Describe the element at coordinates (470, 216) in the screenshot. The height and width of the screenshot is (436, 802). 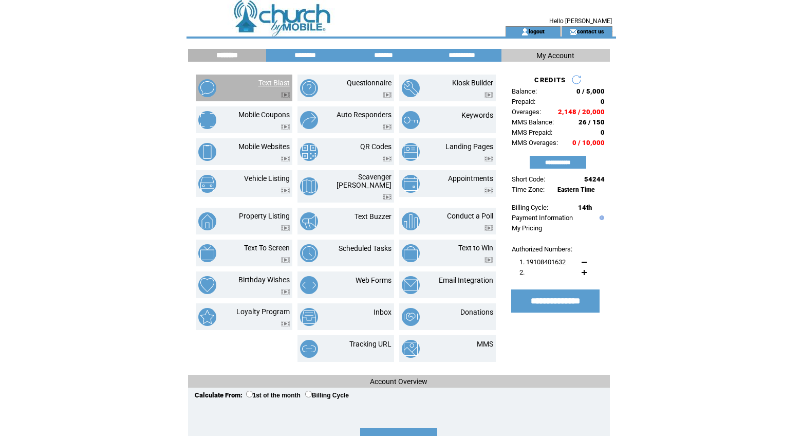
I see `a: Conduct a Poll` at that location.